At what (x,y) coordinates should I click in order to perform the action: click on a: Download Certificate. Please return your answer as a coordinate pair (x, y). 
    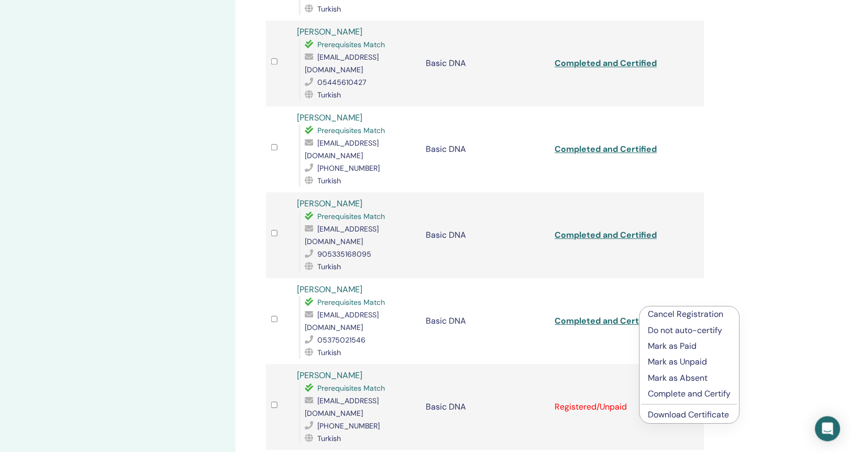
    Looking at the image, I should click on (689, 414).